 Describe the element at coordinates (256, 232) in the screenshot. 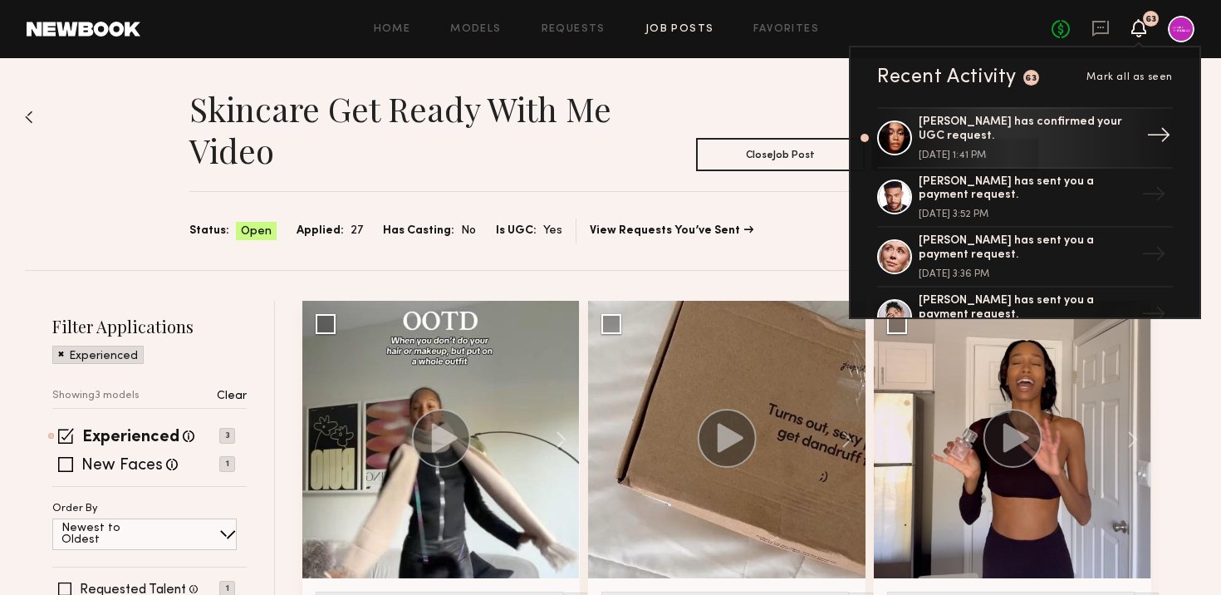

I see `span: Open` at that location.